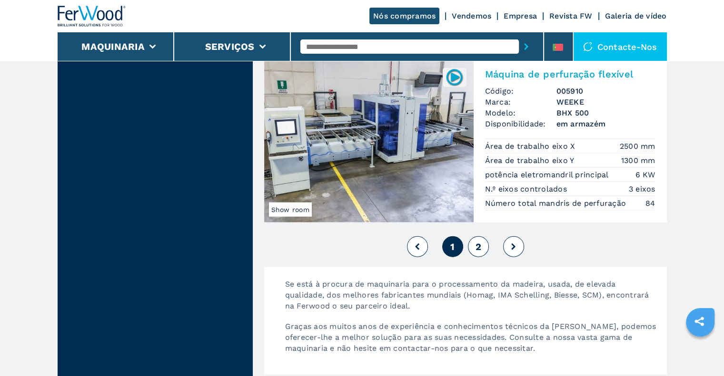 The width and height of the screenshot is (724, 376). What do you see at coordinates (369, 142) in the screenshot?
I see `img: Máquina de perfuração flexível WEEKE BHX 500` at bounding box center [369, 142].